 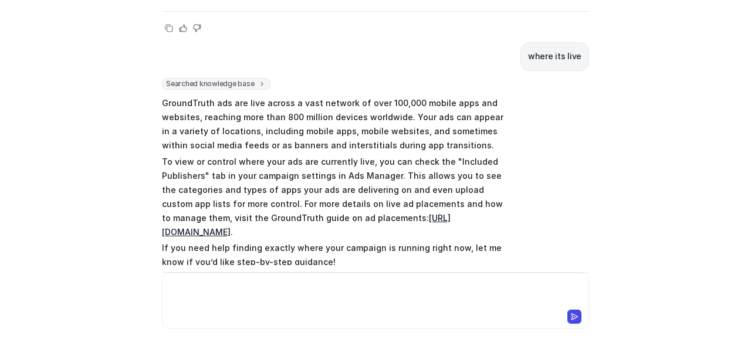 I want to click on p: where its live, so click(x=554, y=56).